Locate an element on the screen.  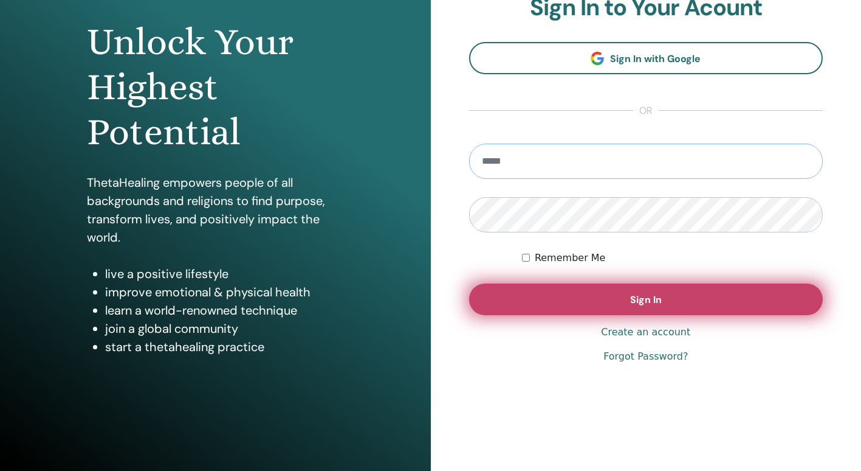
p: ThetaHealing empowers people of all backgrounds and religions to find purpose, transform lives, a... is located at coordinates (215, 210).